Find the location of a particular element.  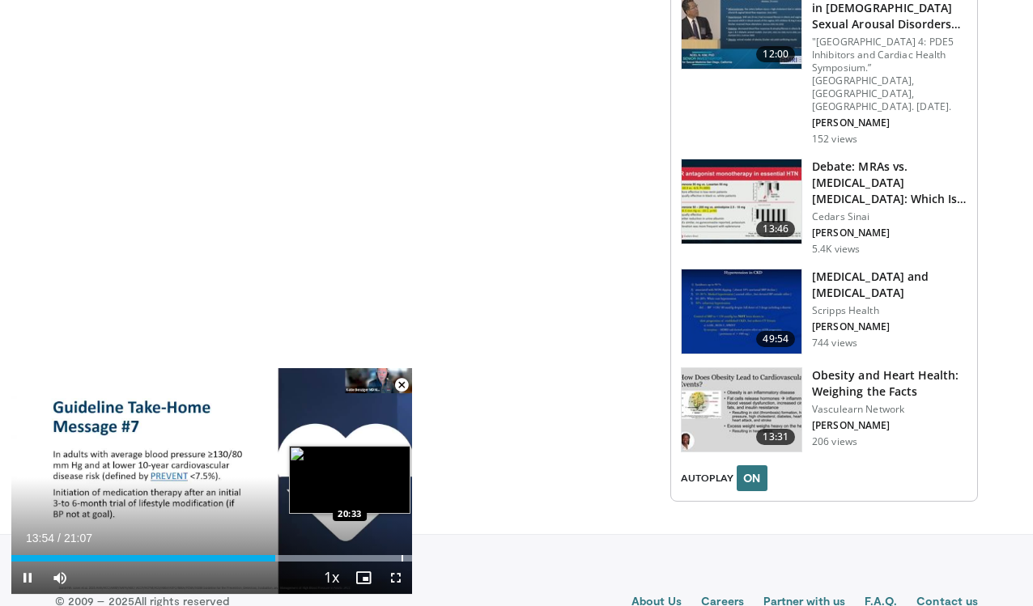

p: Cedars Sinai is located at coordinates (890, 217).